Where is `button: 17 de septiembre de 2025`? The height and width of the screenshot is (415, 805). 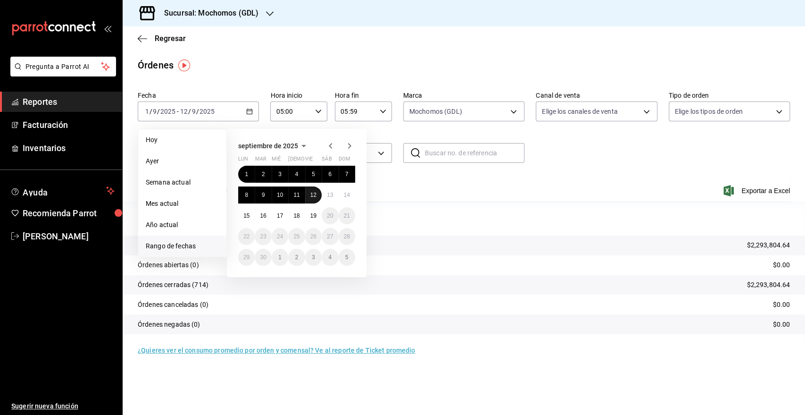
button: 17 de septiembre de 2025 is located at coordinates (280, 216).